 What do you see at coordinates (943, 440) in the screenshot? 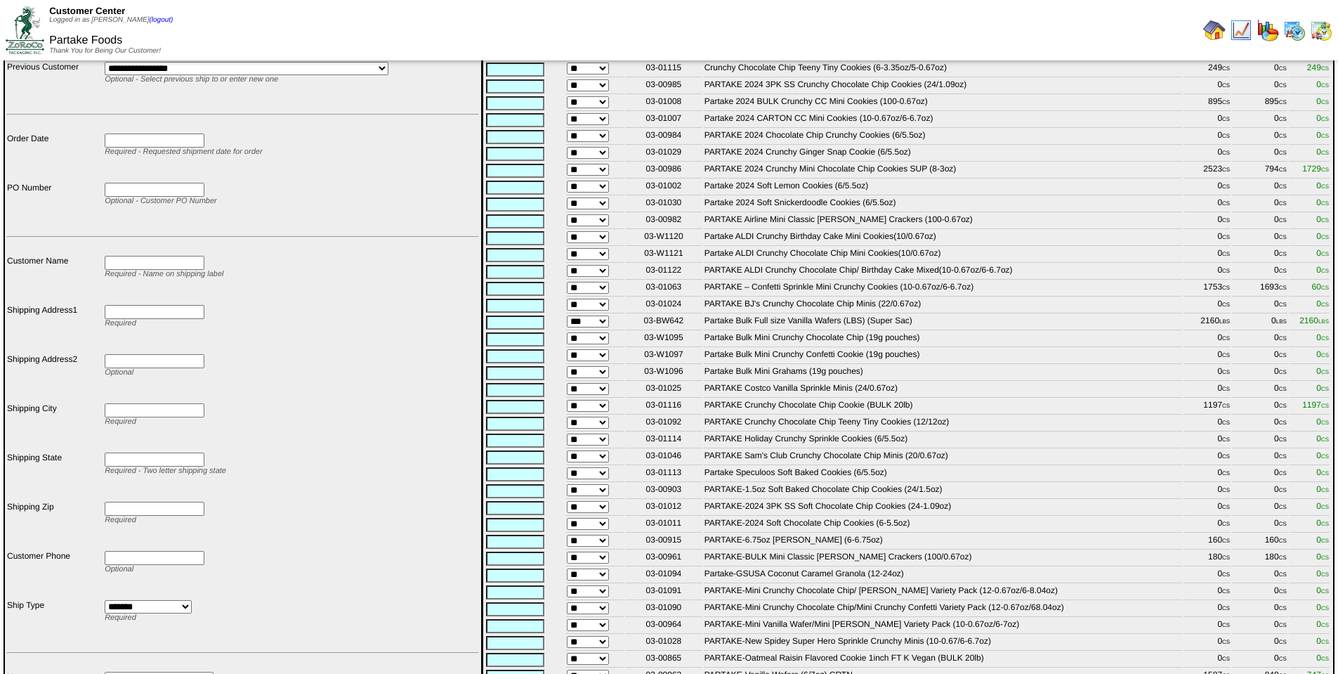
I see `td: PARTAKE Holiday Crunchy Sprinkle Cookies (6/5.5oz)` at bounding box center [943, 440].